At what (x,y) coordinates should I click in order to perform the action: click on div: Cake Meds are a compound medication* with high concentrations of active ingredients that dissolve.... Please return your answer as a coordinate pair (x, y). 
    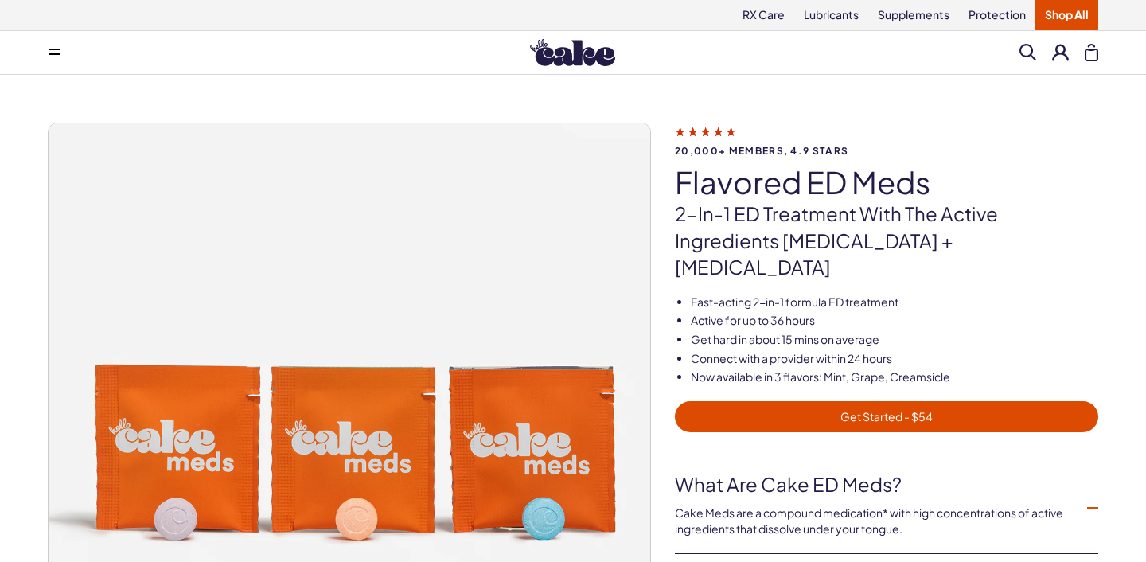
    Looking at the image, I should click on (873, 516).